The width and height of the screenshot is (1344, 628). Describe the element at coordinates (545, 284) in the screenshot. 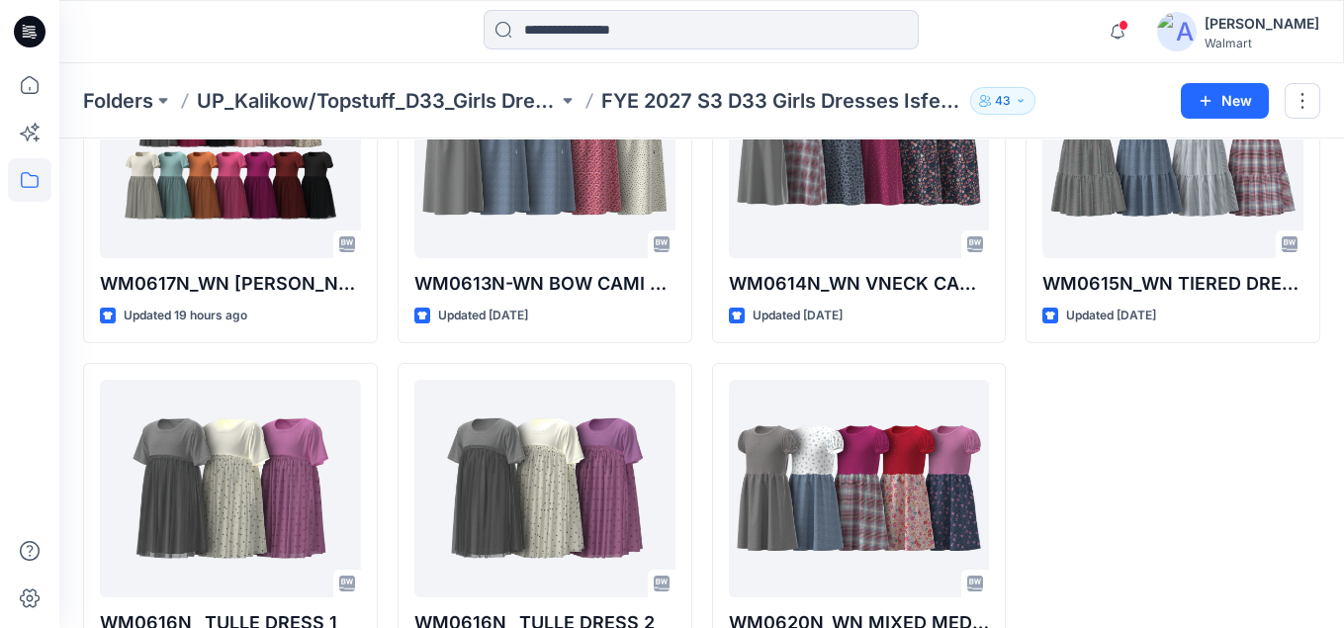

I see `p: WM0613N-WN BOW CAMI DRESS` at that location.